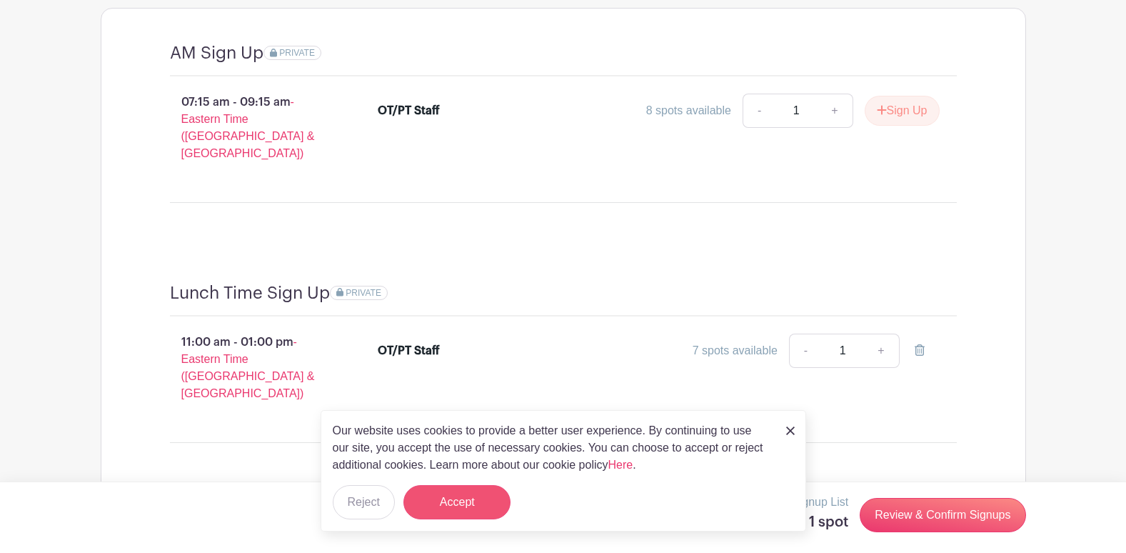 The height and width of the screenshot is (553, 1126). What do you see at coordinates (250, 293) in the screenshot?
I see `h4: Lunch Time Sign Up` at bounding box center [250, 293].